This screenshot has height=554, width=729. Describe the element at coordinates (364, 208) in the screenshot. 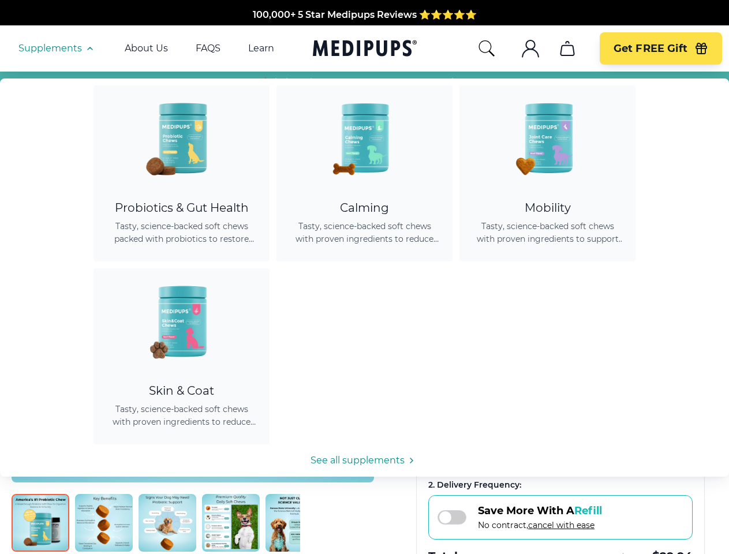

I see `div: Calming` at that location.